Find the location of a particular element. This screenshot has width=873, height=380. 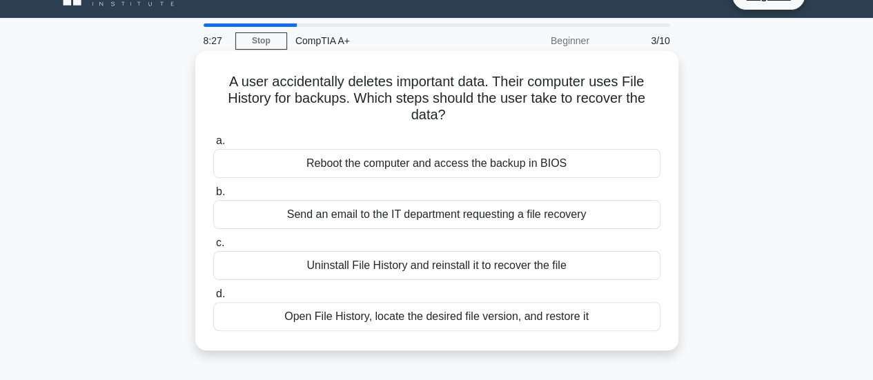

div: Beginner is located at coordinates (537, 41).